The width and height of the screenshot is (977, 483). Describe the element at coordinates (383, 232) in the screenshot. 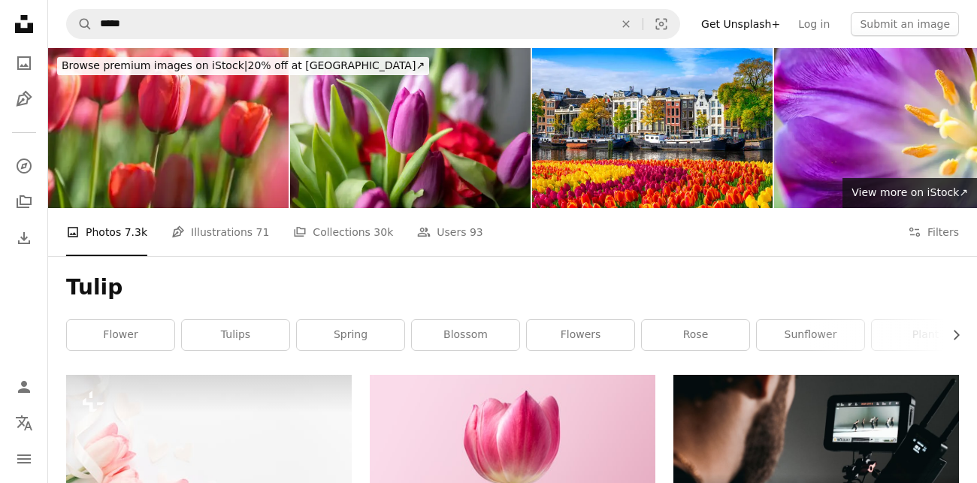

I see `span: 30k` at that location.